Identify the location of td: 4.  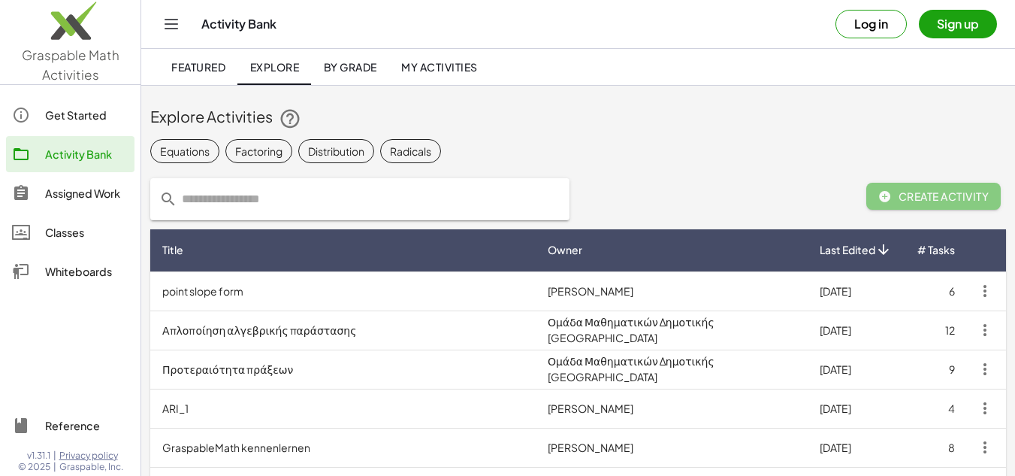
(936, 408).